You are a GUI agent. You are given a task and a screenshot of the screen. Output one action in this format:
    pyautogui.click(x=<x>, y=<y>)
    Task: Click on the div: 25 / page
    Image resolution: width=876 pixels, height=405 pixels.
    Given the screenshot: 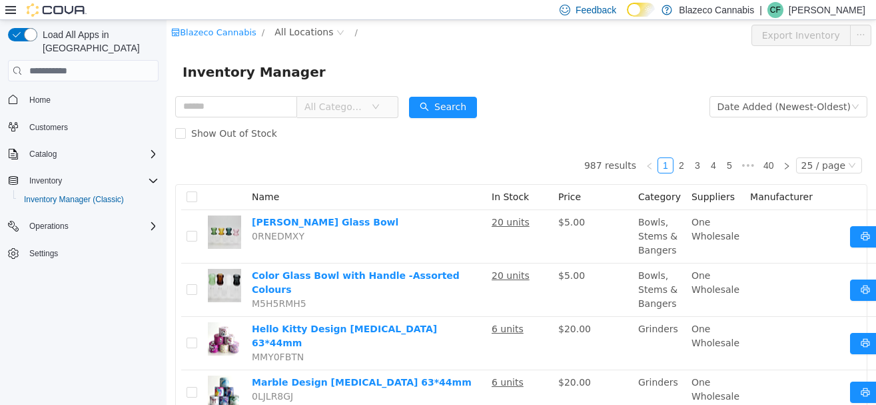 What is the action you would take?
    pyautogui.click(x=657, y=145)
    